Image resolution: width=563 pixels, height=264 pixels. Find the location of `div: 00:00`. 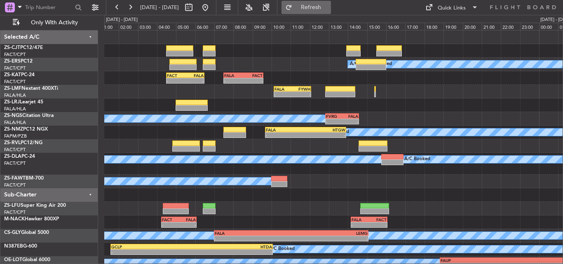

div: 00:00 is located at coordinates (549, 26).